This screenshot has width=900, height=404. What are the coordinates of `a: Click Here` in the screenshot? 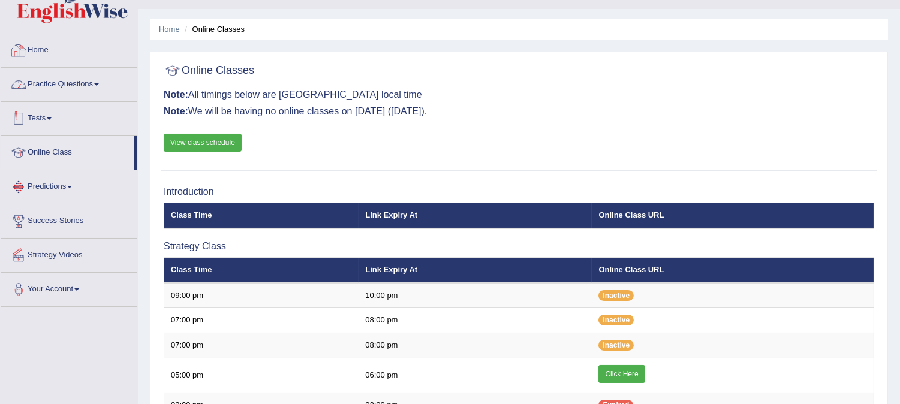 It's located at (621, 374).